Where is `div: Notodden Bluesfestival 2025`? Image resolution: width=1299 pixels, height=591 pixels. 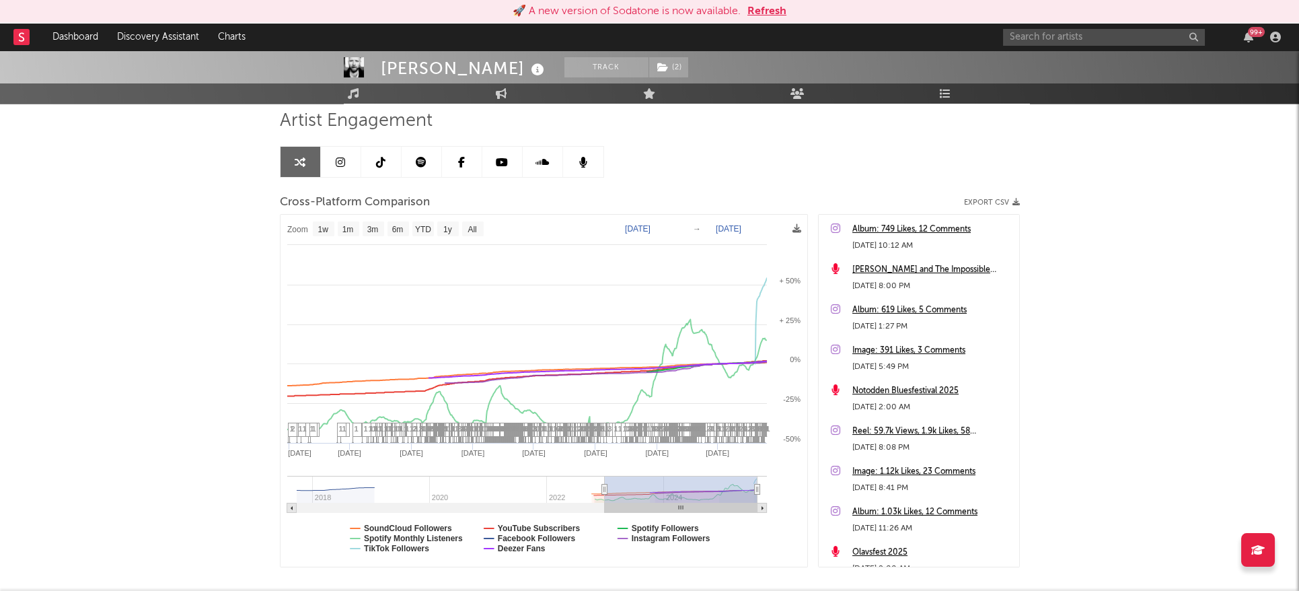
div: Notodden Bluesfestival 2025 is located at coordinates (933, 391).